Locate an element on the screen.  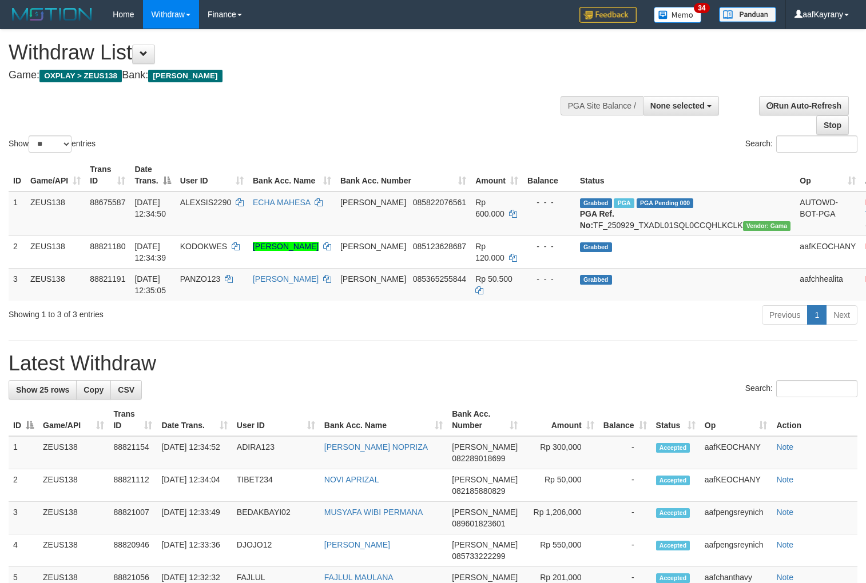
span: KODOKWES is located at coordinates (204, 246).